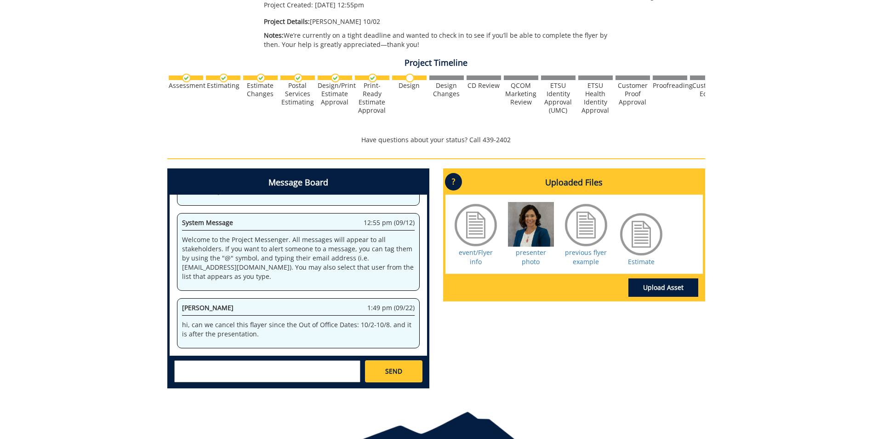 The width and height of the screenshot is (872, 439). Describe the element at coordinates (391, 308) in the screenshot. I see `span: 1:49 pm (09/22)` at that location.